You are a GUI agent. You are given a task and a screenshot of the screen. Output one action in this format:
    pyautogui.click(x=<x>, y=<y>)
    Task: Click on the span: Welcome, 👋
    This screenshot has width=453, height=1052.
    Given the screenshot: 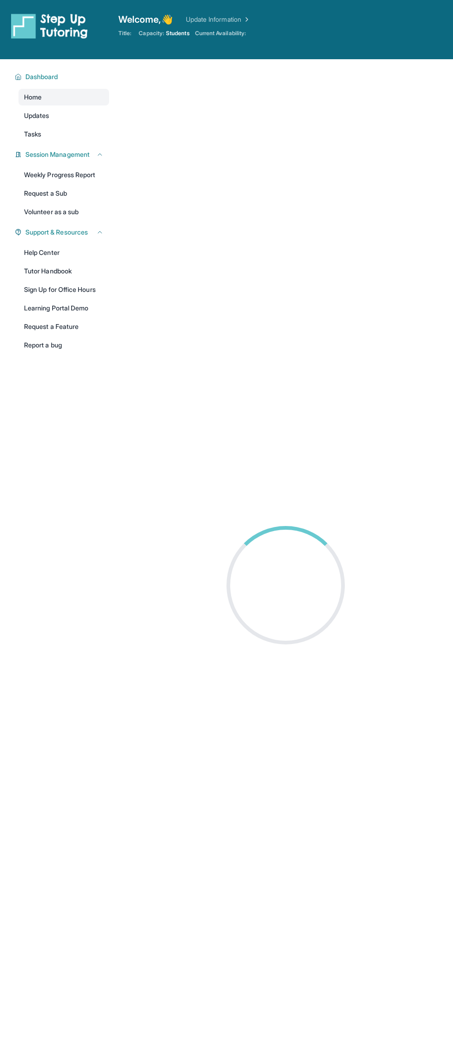 What is the action you would take?
    pyautogui.click(x=146, y=19)
    